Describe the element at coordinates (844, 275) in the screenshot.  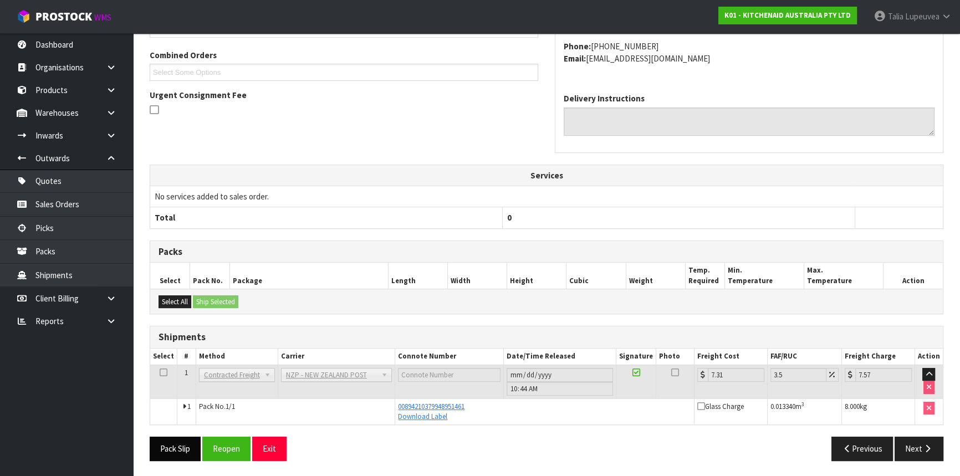
I see `th: Max. Temperature` at that location.